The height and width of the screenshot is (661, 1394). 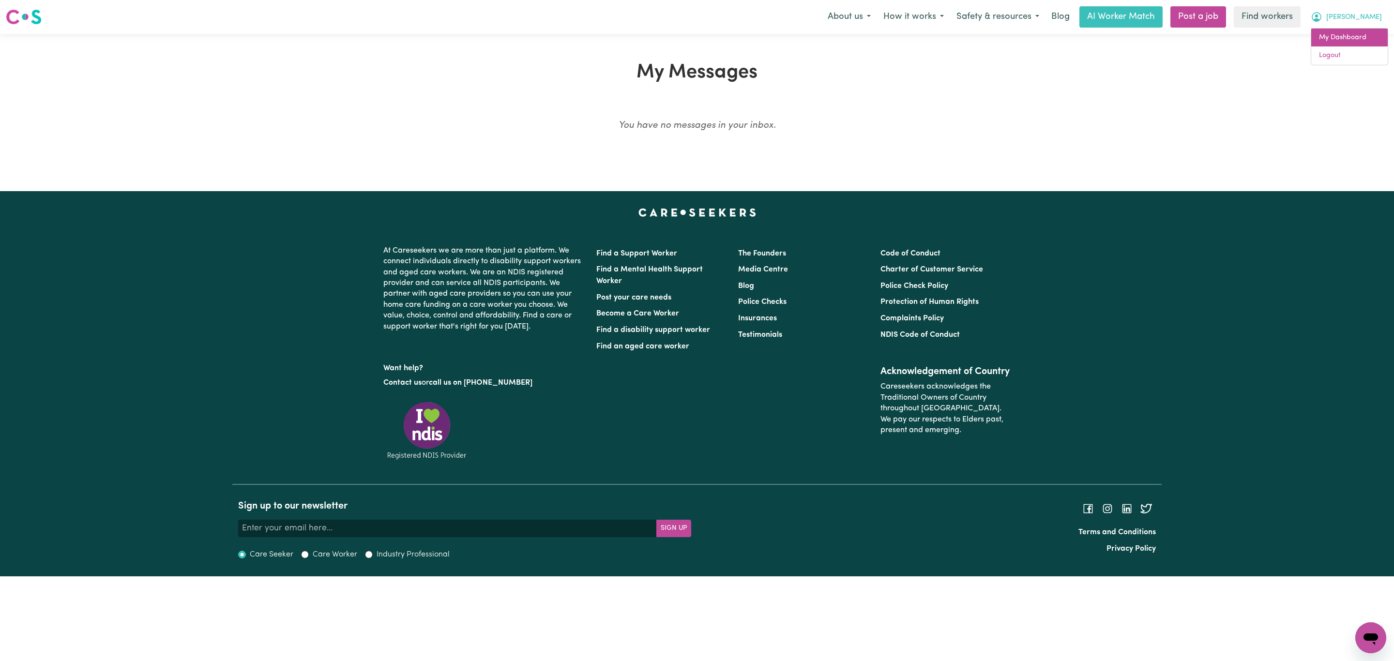 I want to click on img: Careseekers logo, so click(x=24, y=17).